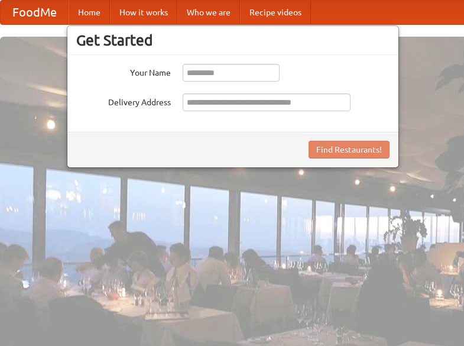 The image size is (464, 346). I want to click on a: Home, so click(89, 12).